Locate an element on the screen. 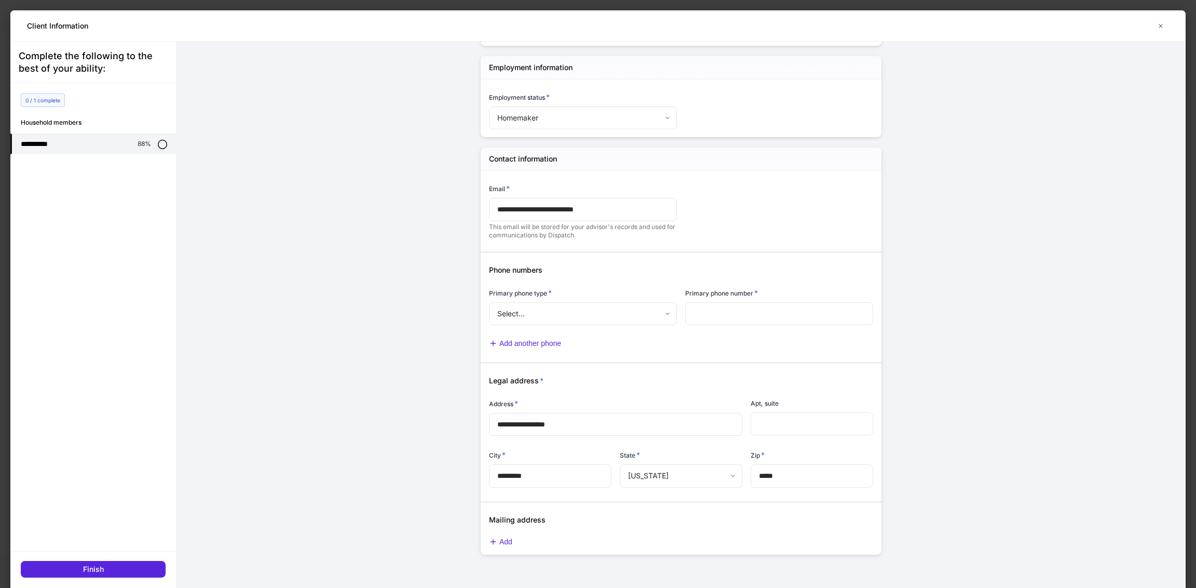  h6: State is located at coordinates (630, 455).